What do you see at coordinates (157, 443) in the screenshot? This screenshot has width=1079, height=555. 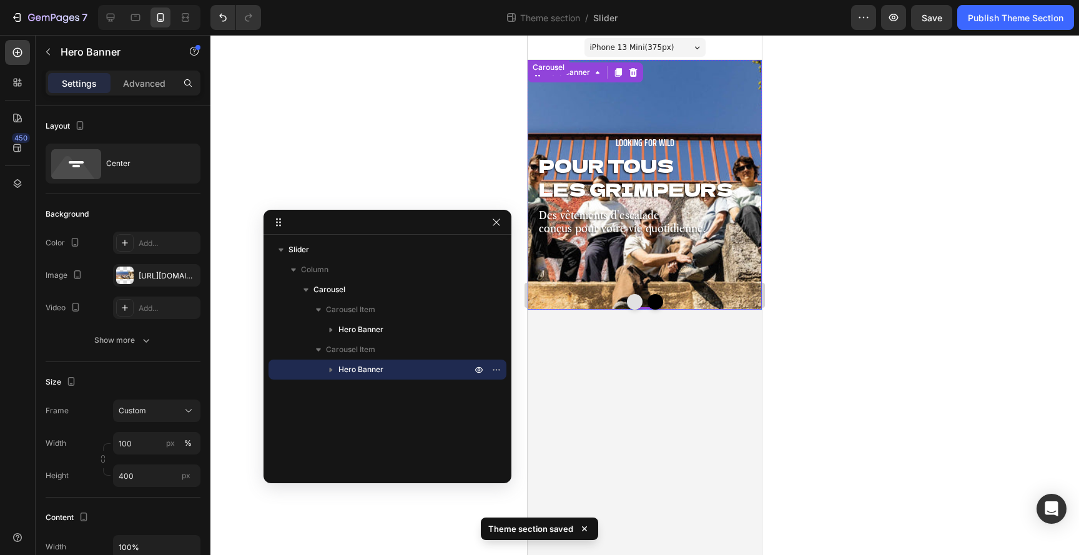 I see `input: px%` at bounding box center [157, 443].